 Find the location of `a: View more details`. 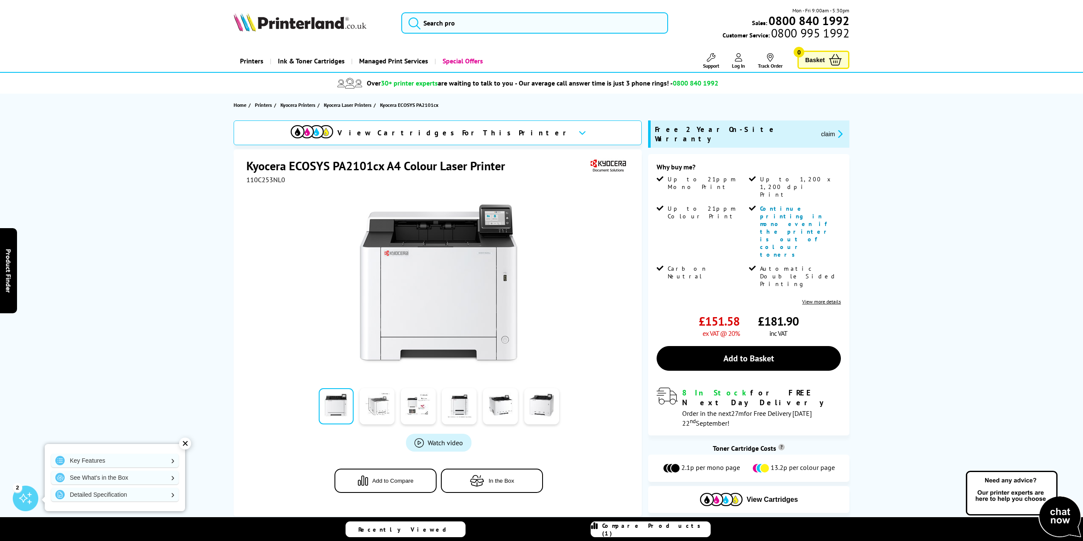

a: View more details is located at coordinates (822, 301).